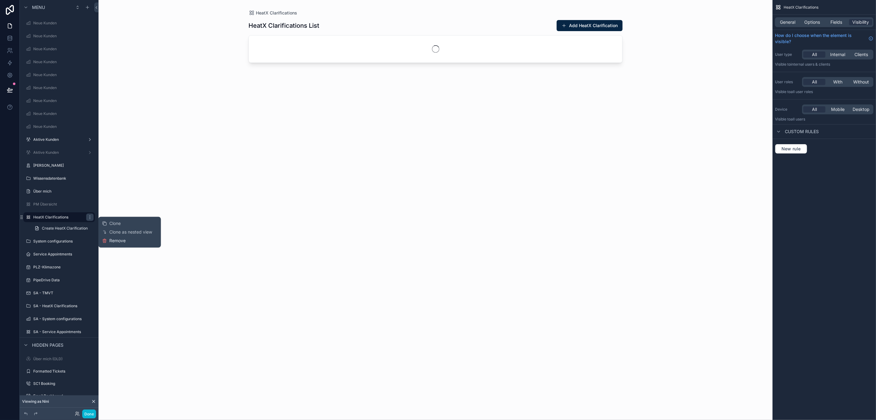  Describe the element at coordinates (63, 280) in the screenshot. I see `label: PipeDrive Data` at that location.